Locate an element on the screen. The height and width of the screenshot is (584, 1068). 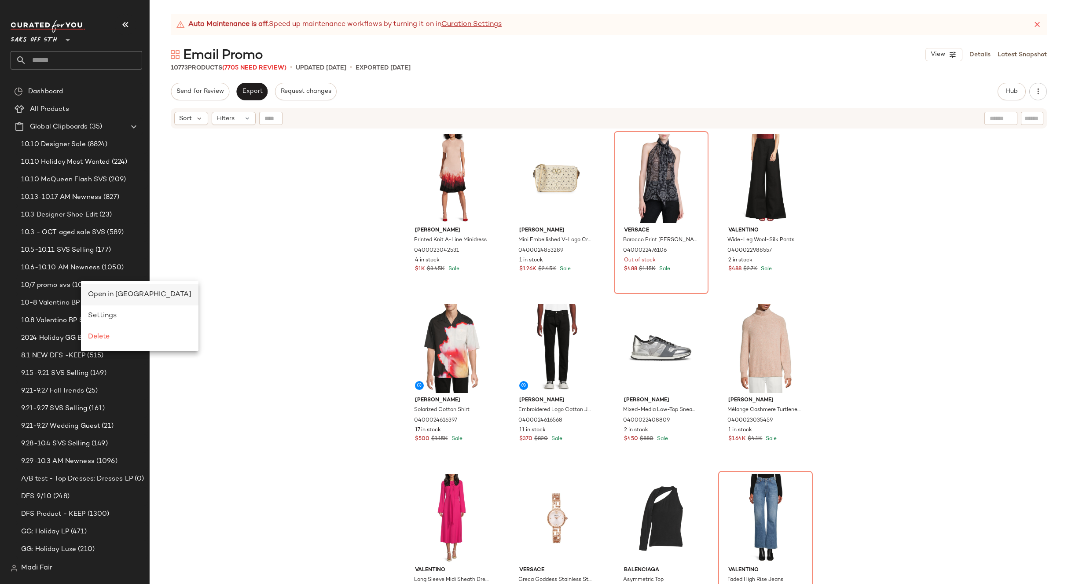
button: Hub is located at coordinates (1012, 92).